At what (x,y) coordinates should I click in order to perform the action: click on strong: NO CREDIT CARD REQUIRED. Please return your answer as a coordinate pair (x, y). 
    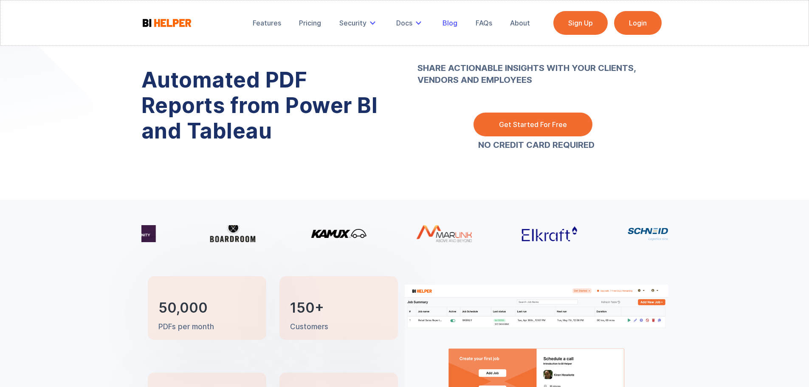
    Looking at the image, I should click on (536, 145).